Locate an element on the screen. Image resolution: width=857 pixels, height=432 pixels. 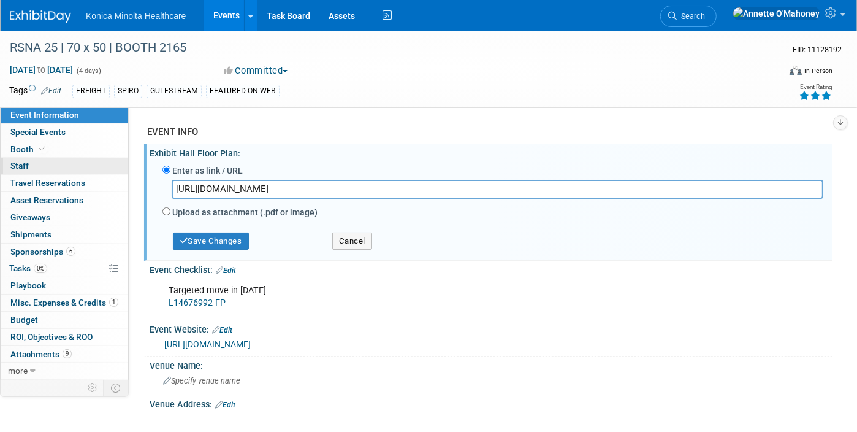
span: Konica Minolta Healthcare is located at coordinates (136, 16).